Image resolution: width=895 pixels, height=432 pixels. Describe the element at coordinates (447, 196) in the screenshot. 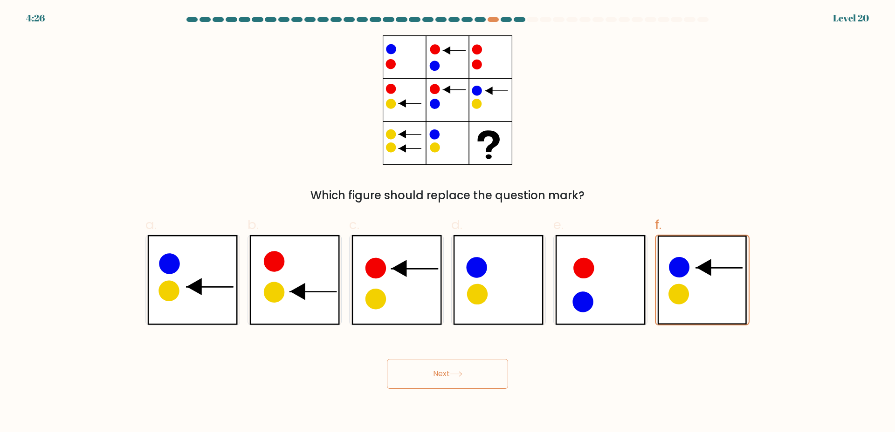

I see `div: Which figure should replace the question mark?` at that location.